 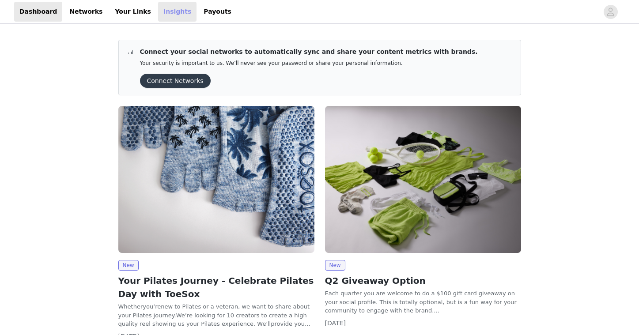 I want to click on div: avatar, so click(x=610, y=12).